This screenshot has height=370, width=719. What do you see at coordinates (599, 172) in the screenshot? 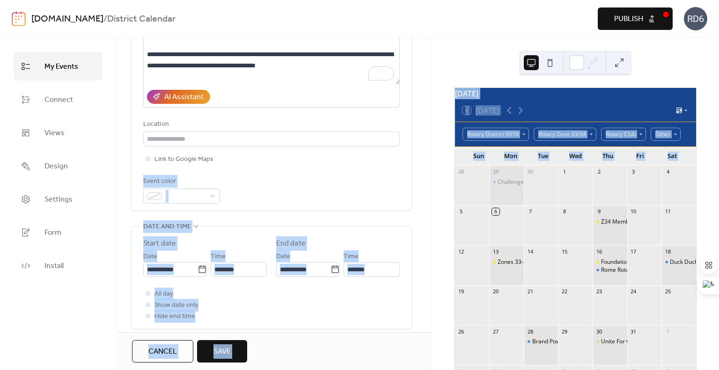
I see `div: 2` at bounding box center [599, 172].